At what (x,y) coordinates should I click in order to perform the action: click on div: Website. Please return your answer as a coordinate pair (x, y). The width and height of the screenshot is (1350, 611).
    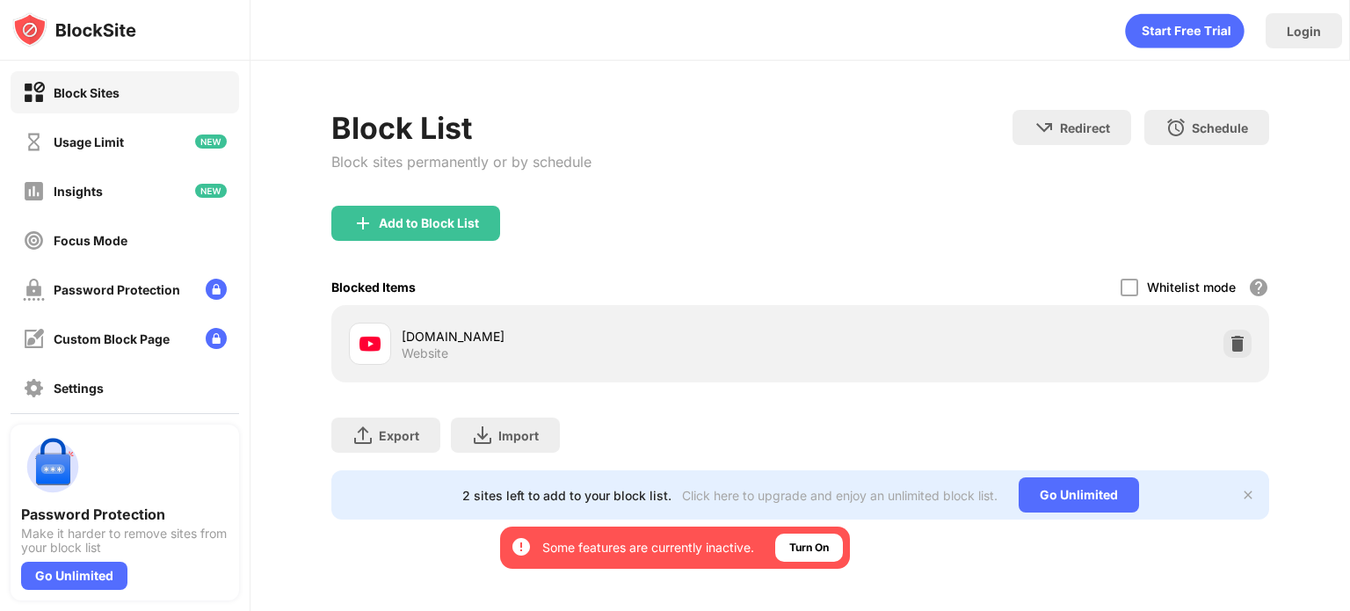
    Looking at the image, I should click on (425, 353).